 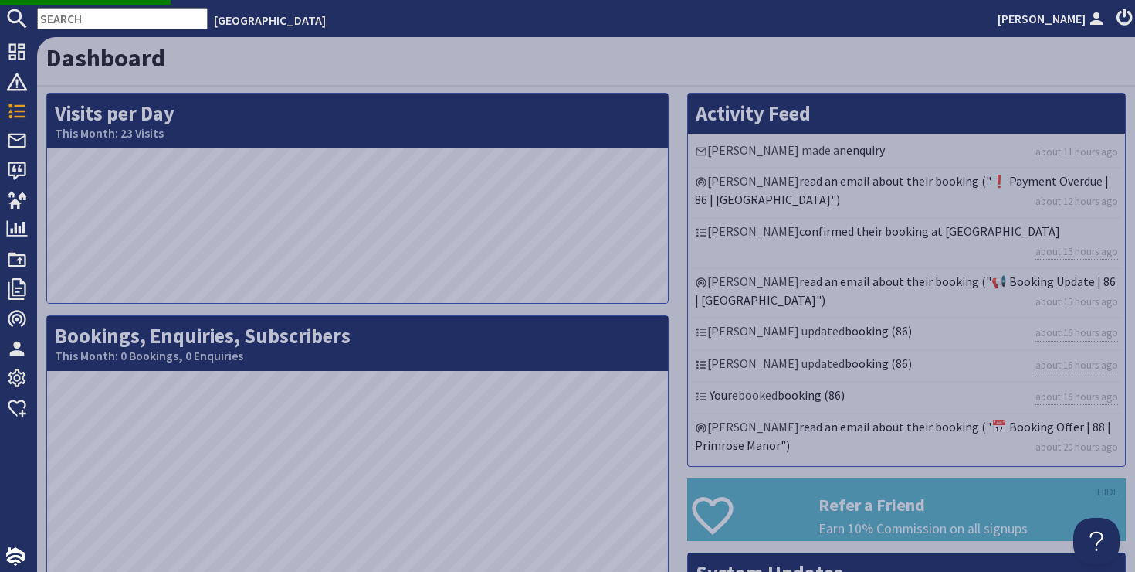 I want to click on img: staytech_i_w-64f4e8e9ee0a9c174fd5317b4b171b261742d2d393467e5bdba4413f4f884c10.svg, so click(x=15, y=556).